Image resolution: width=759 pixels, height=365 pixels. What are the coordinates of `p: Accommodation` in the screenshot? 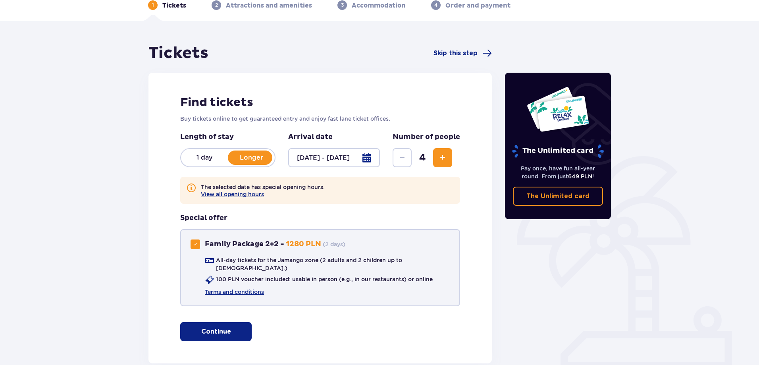 It's located at (378, 6).